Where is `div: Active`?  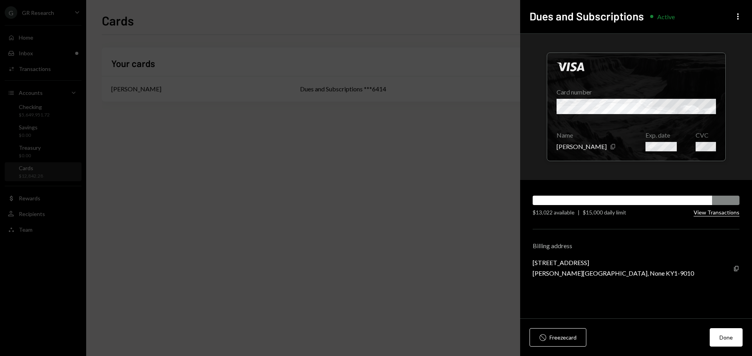
div: Active is located at coordinates (666, 16).